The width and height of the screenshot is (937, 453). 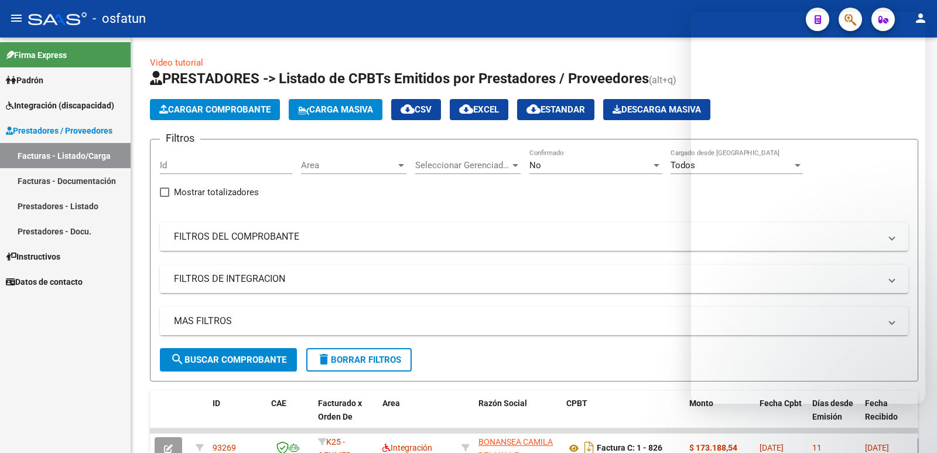 What do you see at coordinates (228, 359) in the screenshot?
I see `button: Buscar Comprobante` at bounding box center [228, 359].